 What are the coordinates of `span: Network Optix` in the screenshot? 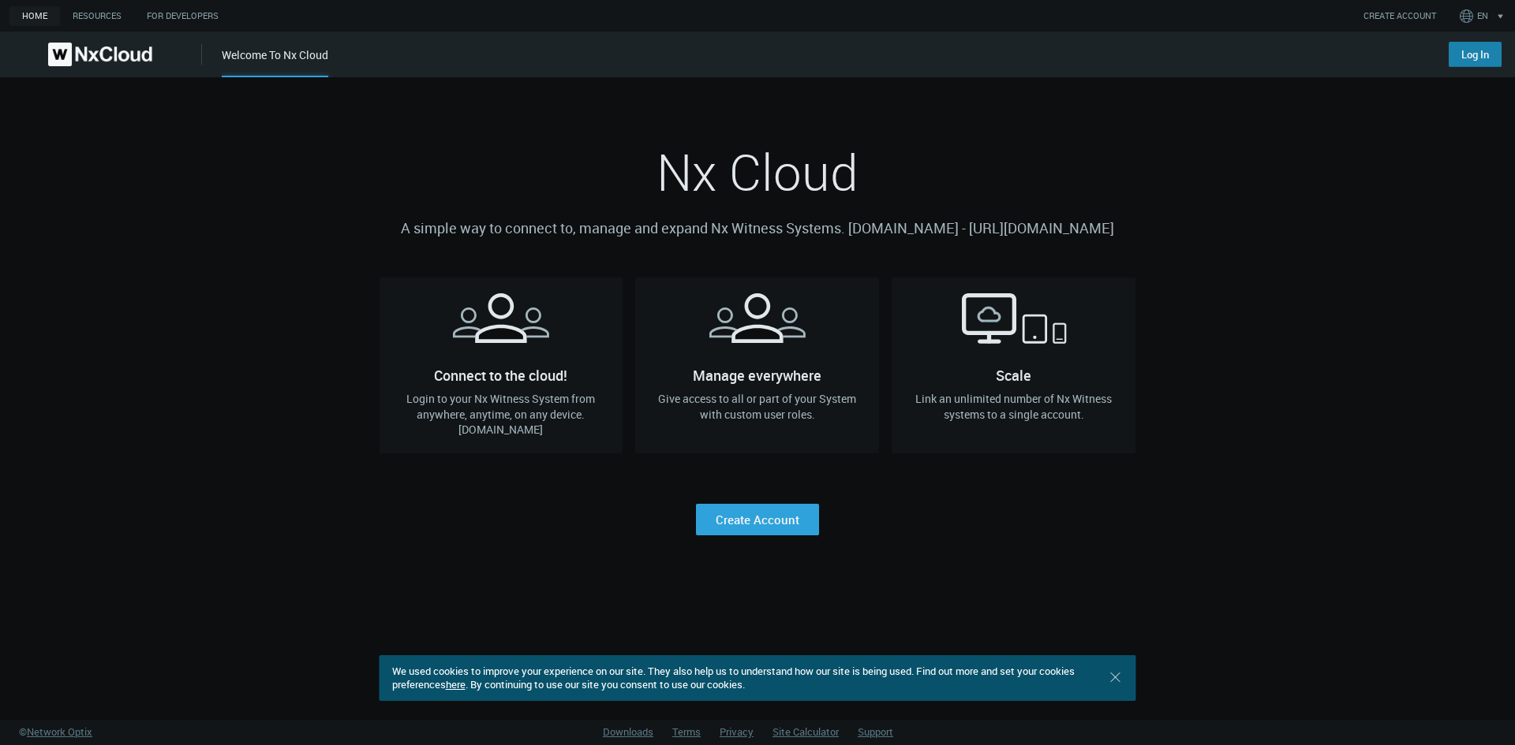 It's located at (59, 732).